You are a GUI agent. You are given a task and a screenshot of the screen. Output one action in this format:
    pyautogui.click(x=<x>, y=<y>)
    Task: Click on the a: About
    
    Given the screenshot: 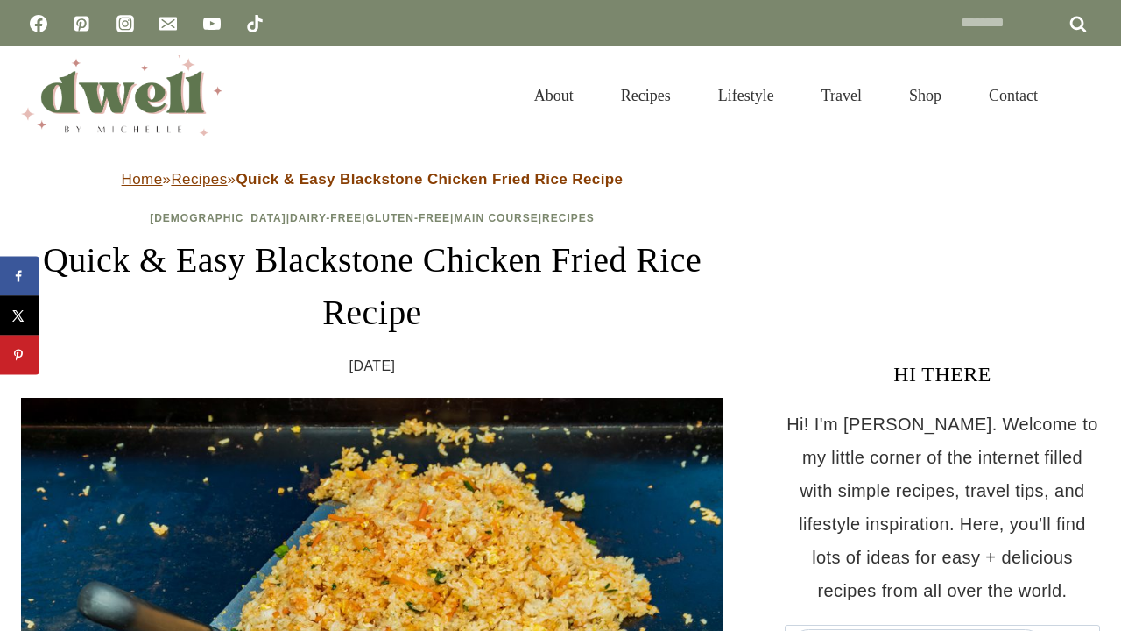 What is the action you would take?
    pyautogui.click(x=553, y=95)
    